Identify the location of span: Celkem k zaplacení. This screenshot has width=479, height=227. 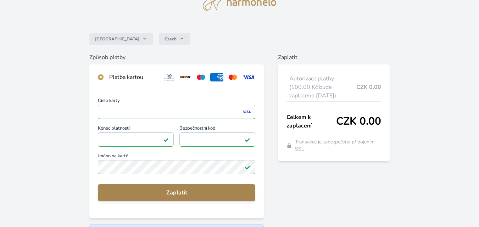
(311, 122).